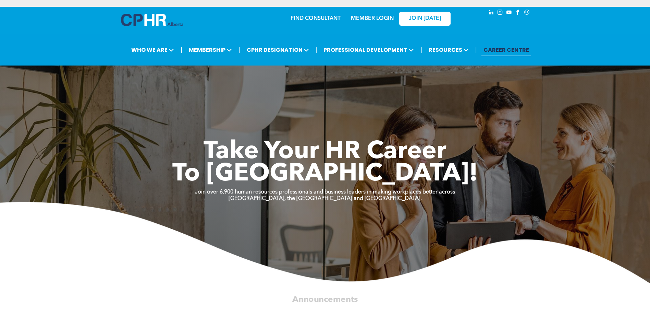 This screenshot has width=650, height=317. Describe the element at coordinates (152, 20) in the screenshot. I see `img: A blue and white logo for cp alberta` at that location.